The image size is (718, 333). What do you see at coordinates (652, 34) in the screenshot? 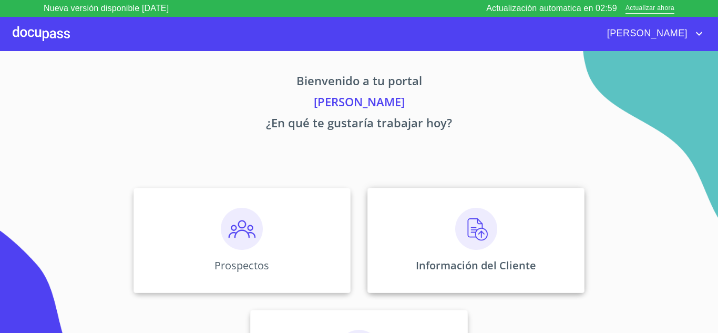
I see `button: account of current user` at bounding box center [652, 34].